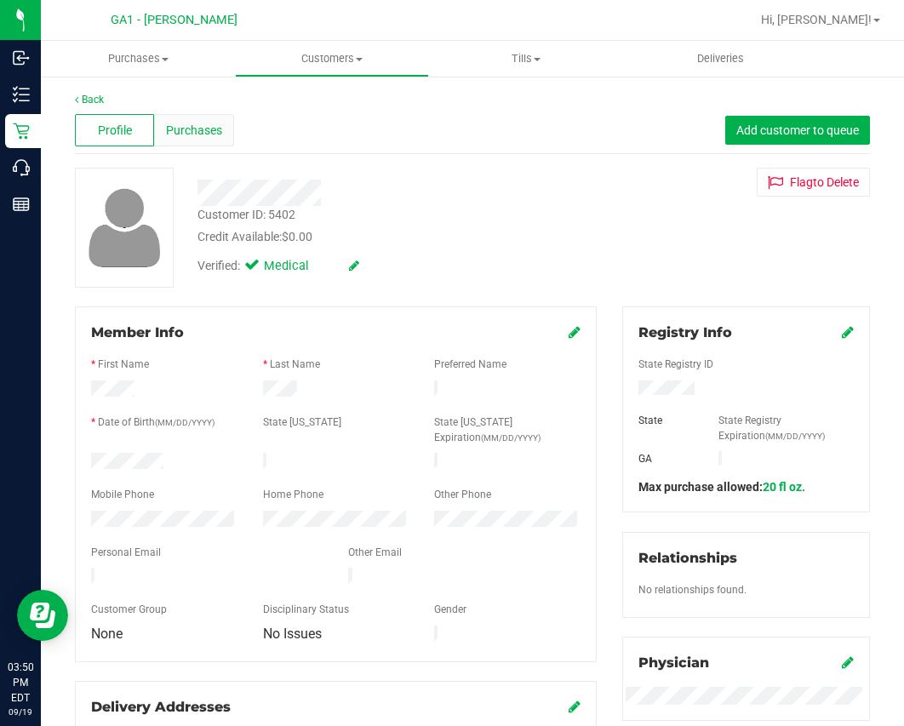 The width and height of the screenshot is (904, 726). I want to click on label: Last Name, so click(295, 364).